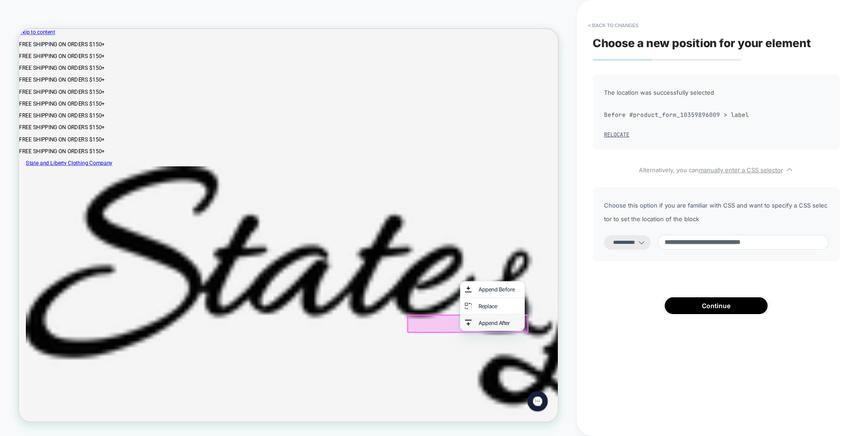 The width and height of the screenshot is (865, 436). What do you see at coordinates (702, 43) in the screenshot?
I see `span: Choose a new position for your element` at bounding box center [702, 43].